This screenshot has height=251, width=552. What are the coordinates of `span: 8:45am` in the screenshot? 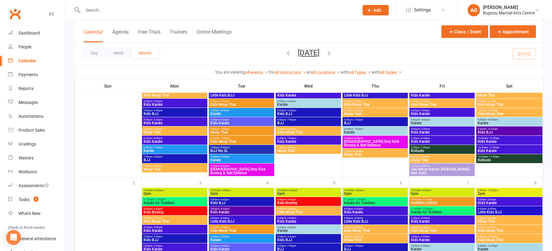 It's located at (510, 218).